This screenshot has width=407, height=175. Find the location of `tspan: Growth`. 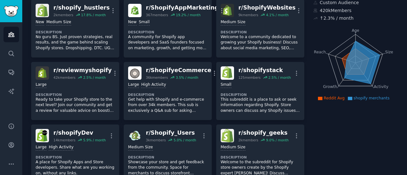

tspan: Growth is located at coordinates (330, 87).